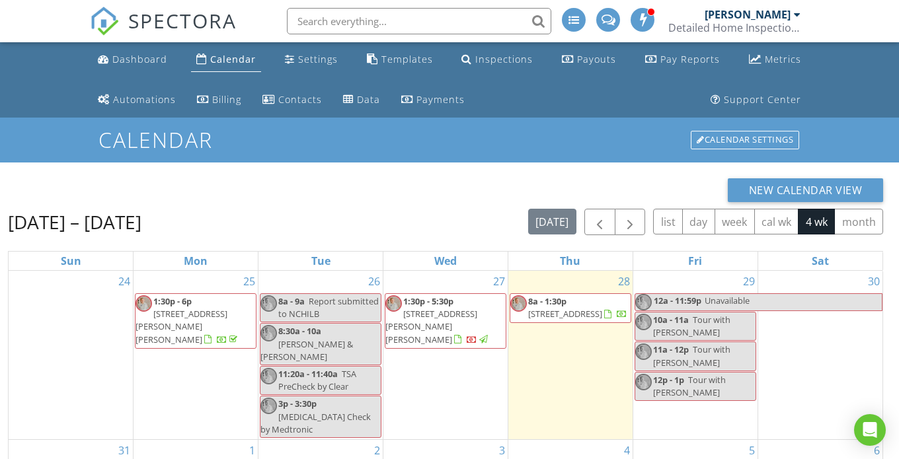  Describe the element at coordinates (698, 221) in the screenshot. I see `button: day` at that location.